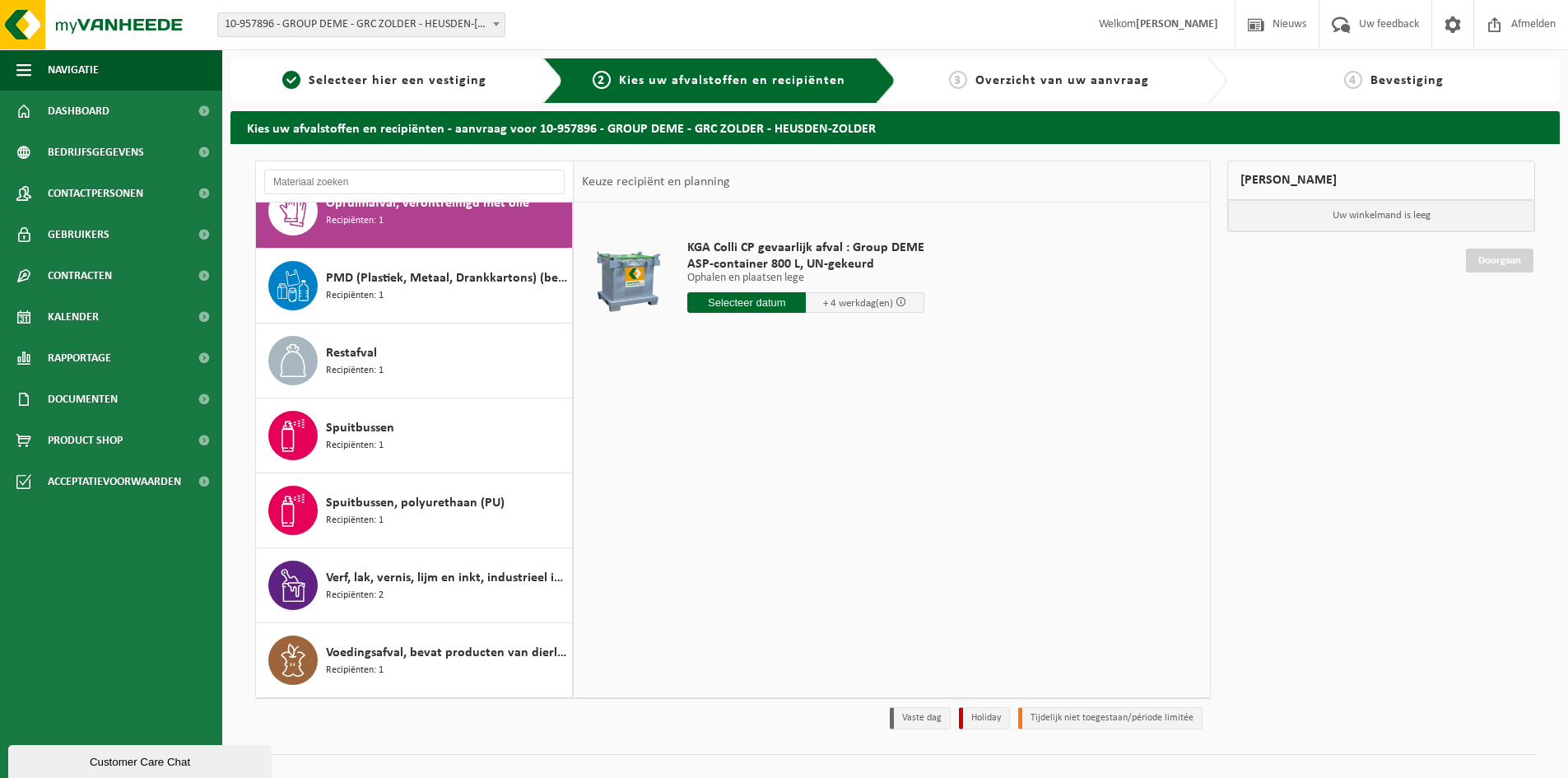 Image resolution: width=1568 pixels, height=778 pixels. I want to click on p: Ophalen en plaatsen lege, so click(806, 278).